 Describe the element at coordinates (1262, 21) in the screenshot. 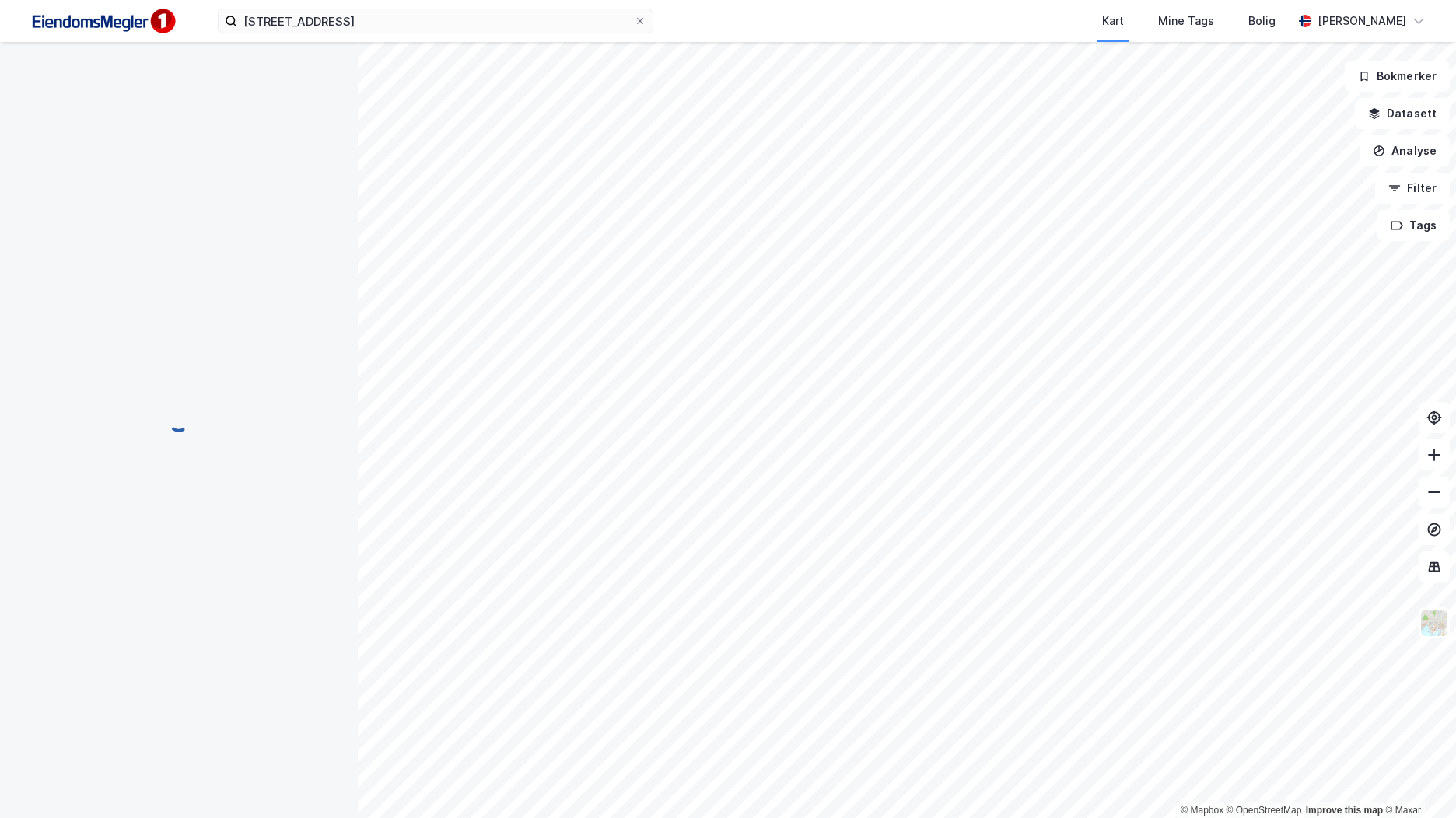

I see `div: Bolig` at that location.